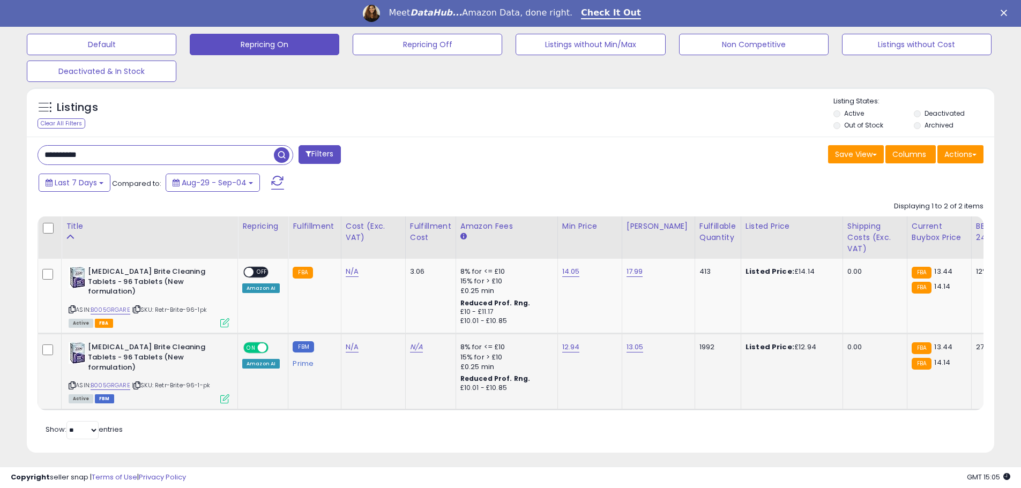 The image size is (1021, 488). What do you see at coordinates (84, 429) in the screenshot?
I see `span: Show: entries` at bounding box center [84, 429].